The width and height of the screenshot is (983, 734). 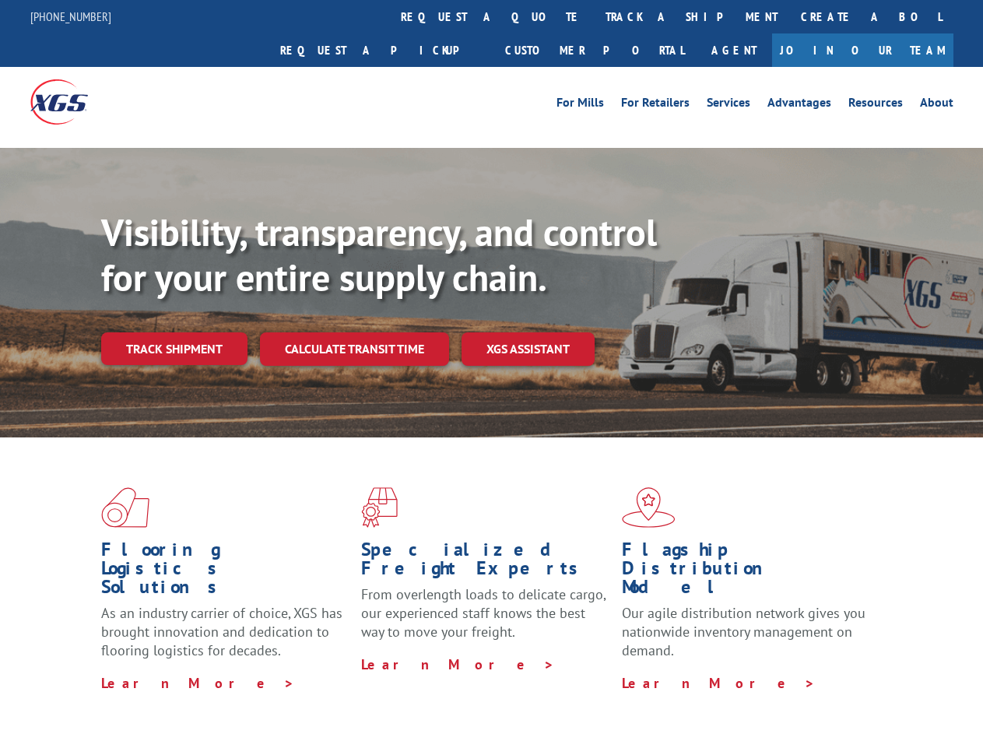 I want to click on a: Track shipment, so click(x=174, y=349).